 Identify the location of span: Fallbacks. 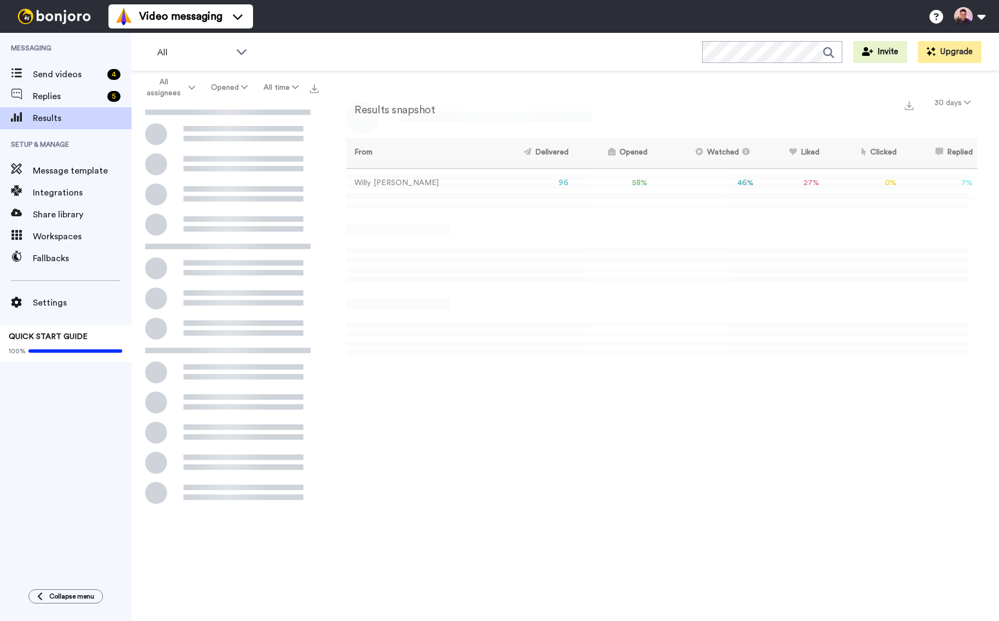
(82, 259).